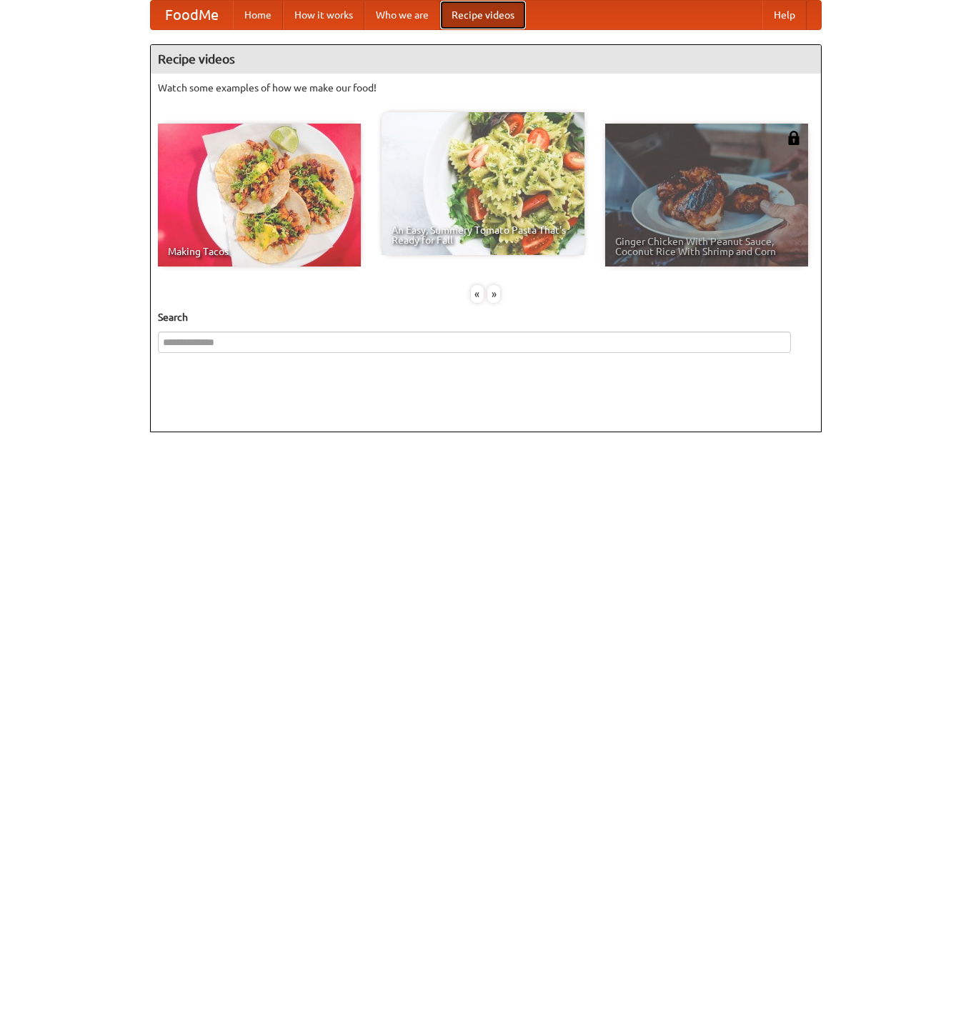 Image resolution: width=971 pixels, height=1011 pixels. Describe the element at coordinates (483, 235) in the screenshot. I see `span: An Easy, Summery Tomato Pasta That's Ready for Fall` at that location.